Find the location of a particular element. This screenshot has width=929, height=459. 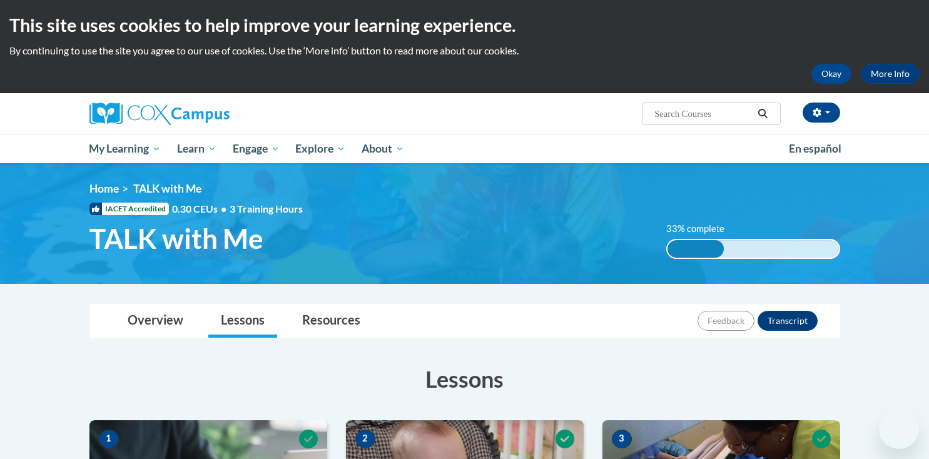

h2: This site uses cookies to help improve your learning experience. is located at coordinates (464, 25).